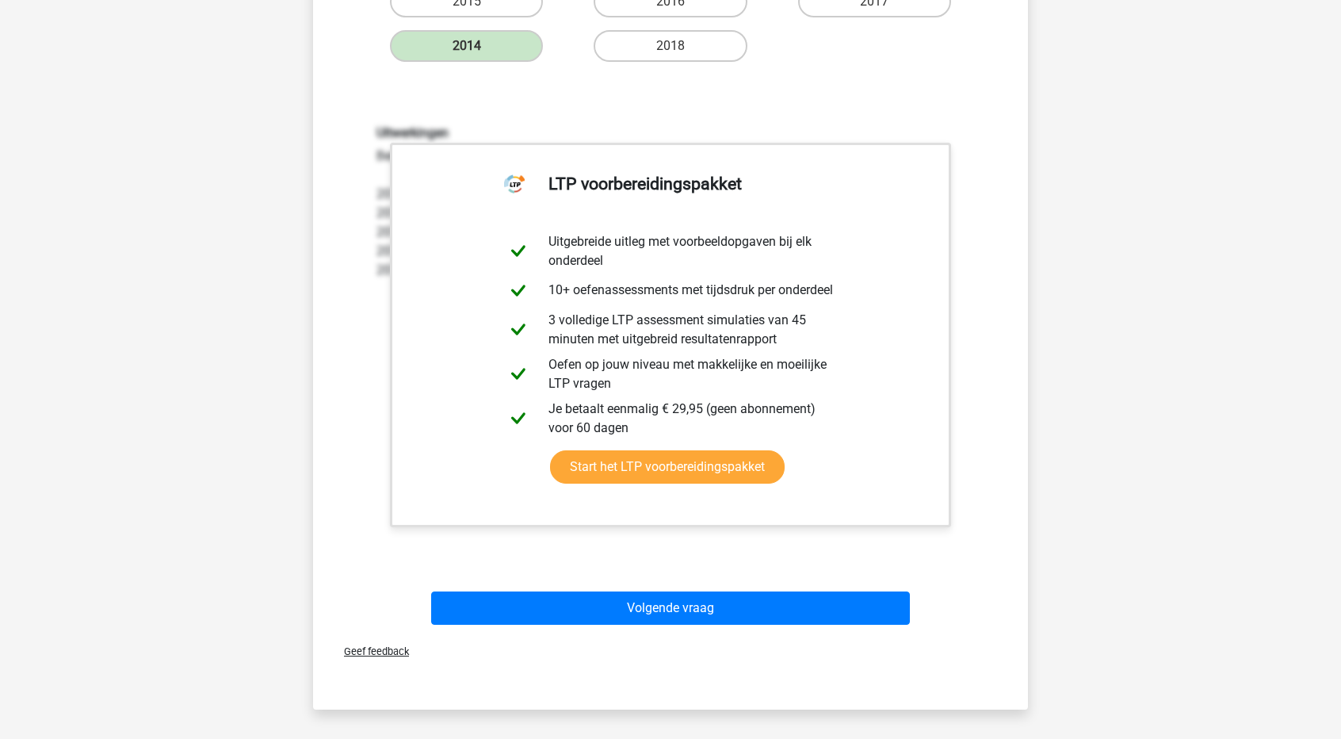 The image size is (1341, 739). What do you see at coordinates (671, 132) in the screenshot?
I see `h6: Uitwerkingen` at bounding box center [671, 132].